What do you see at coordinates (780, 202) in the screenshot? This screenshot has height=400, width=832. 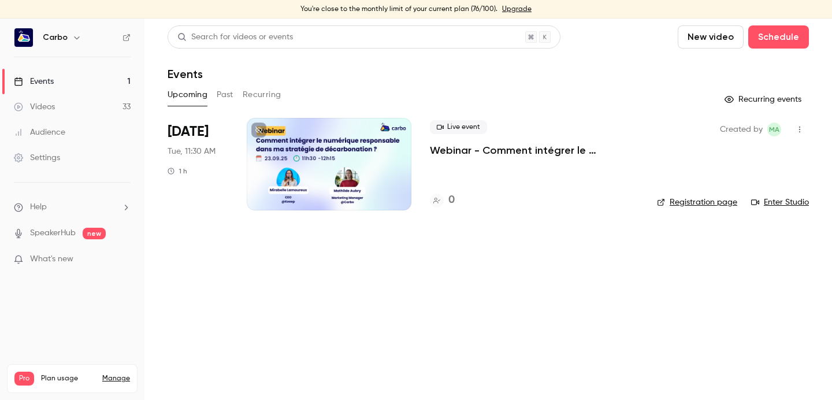 I see `a: Enter Studio` at bounding box center [780, 202].